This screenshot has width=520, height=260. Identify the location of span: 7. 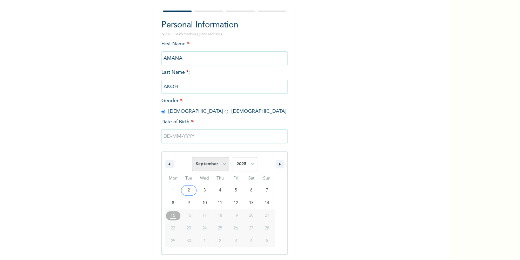
(267, 190).